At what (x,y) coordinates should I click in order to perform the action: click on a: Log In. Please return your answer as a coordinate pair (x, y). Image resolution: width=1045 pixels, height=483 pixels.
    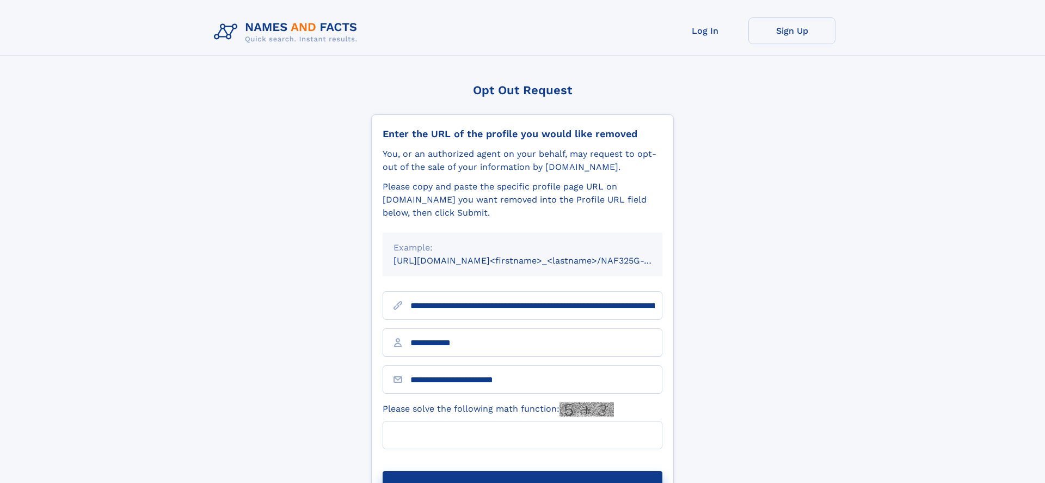
    Looking at the image, I should click on (705, 30).